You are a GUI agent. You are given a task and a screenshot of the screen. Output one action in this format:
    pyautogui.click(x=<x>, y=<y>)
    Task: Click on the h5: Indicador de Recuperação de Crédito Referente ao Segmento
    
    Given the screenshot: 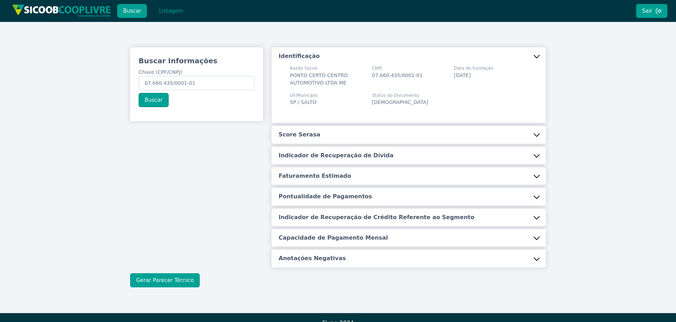 What is the action you would take?
    pyautogui.click(x=376, y=217)
    